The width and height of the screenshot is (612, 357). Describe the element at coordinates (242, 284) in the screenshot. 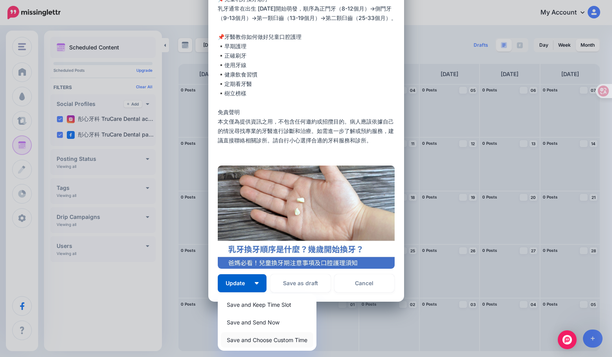

I see `button: Update` at that location.